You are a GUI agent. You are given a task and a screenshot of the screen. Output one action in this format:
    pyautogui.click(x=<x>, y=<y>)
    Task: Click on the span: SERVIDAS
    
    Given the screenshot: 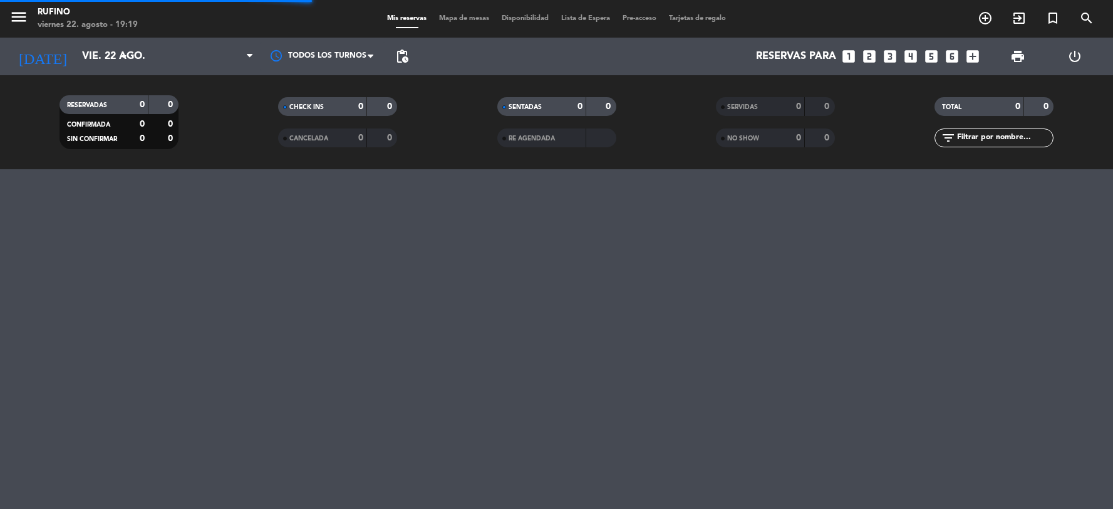 What is the action you would take?
    pyautogui.click(x=742, y=107)
    